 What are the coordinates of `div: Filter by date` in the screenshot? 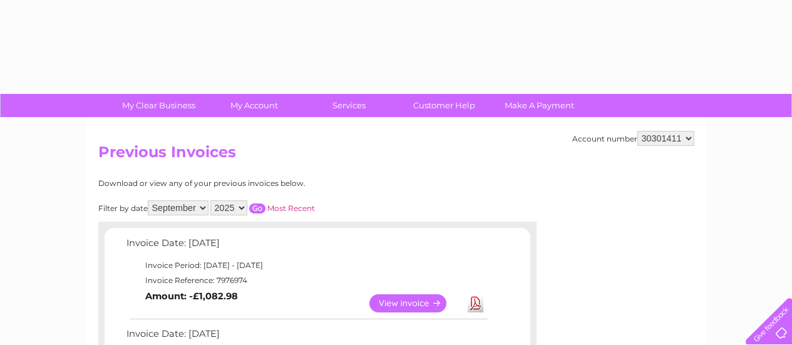 It's located at (262, 208).